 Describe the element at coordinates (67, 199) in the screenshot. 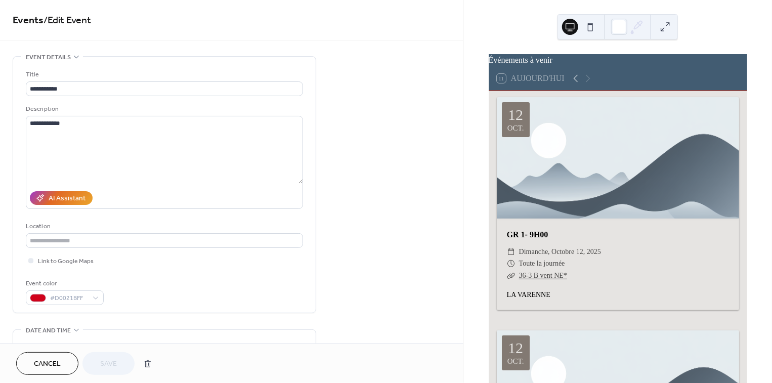

I see `div: AI Assistant` at that location.